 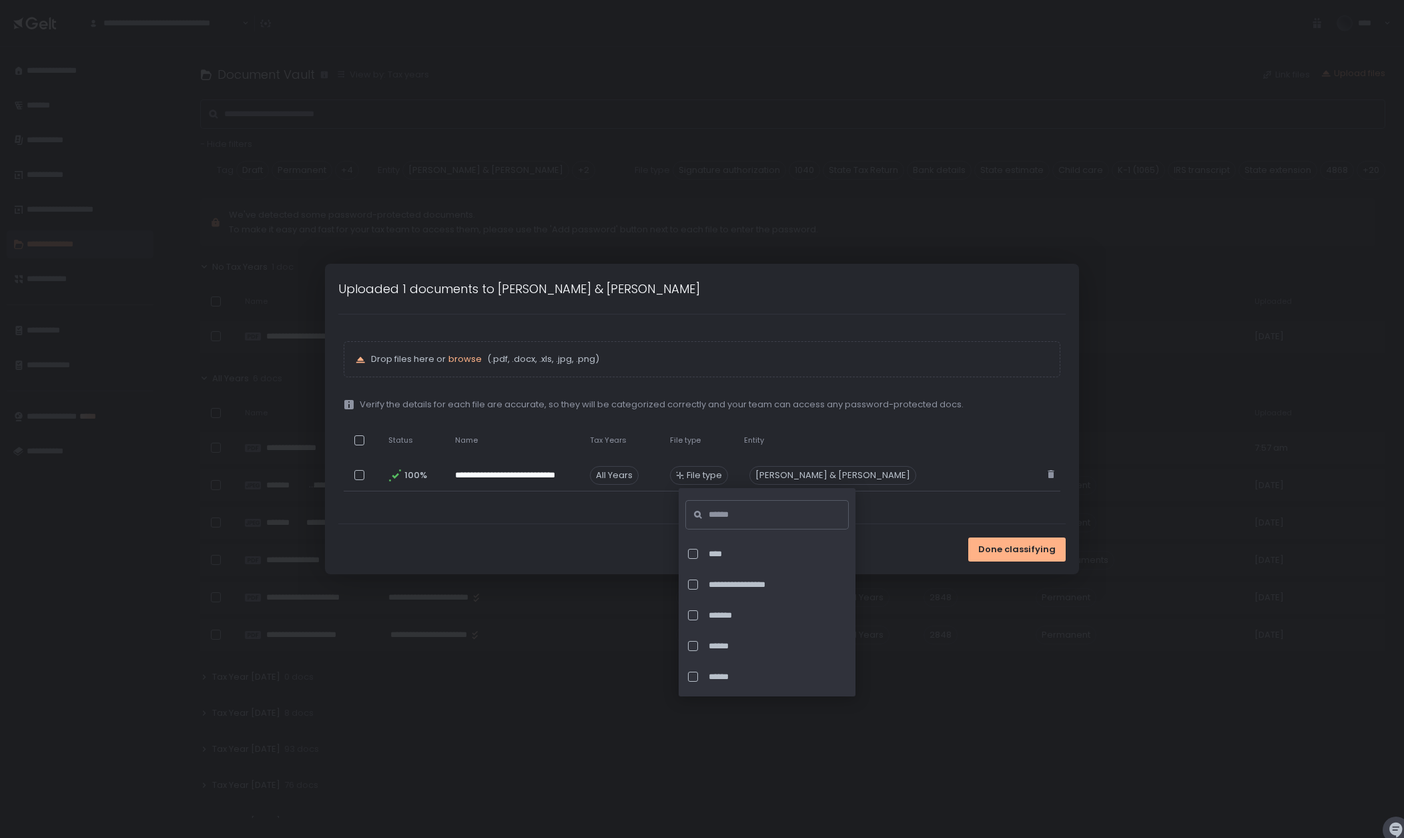 I want to click on span: Tax Years, so click(x=608, y=440).